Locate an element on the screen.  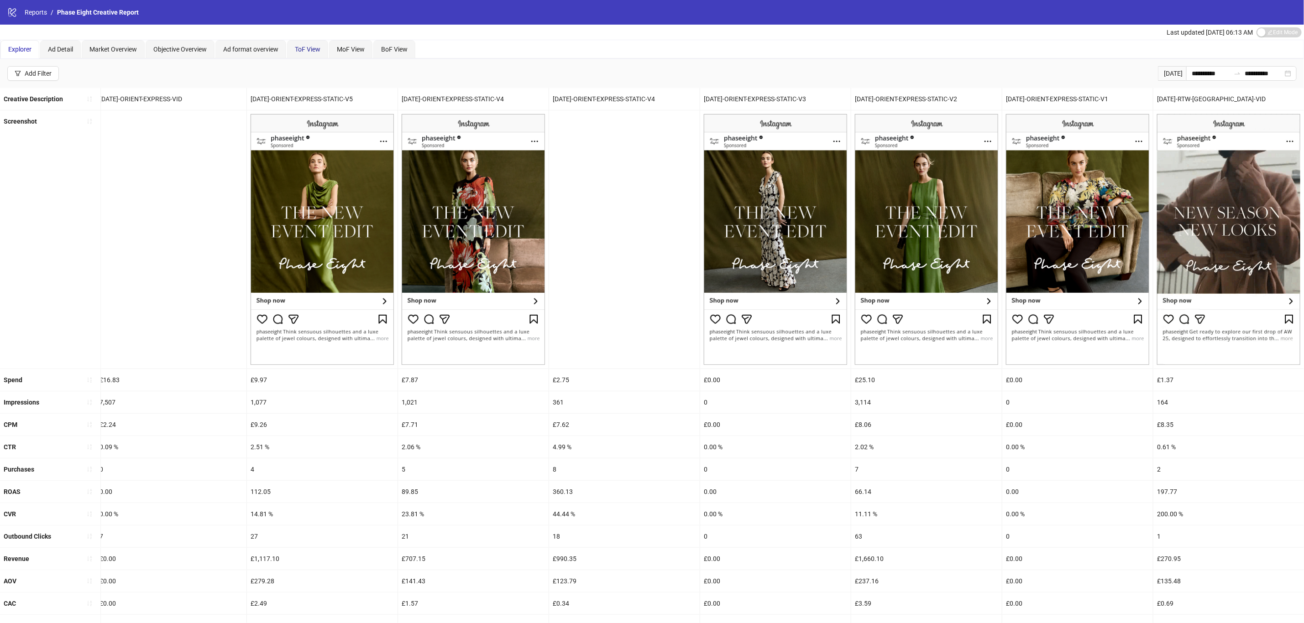
div: £2.24 is located at coordinates (171, 425).